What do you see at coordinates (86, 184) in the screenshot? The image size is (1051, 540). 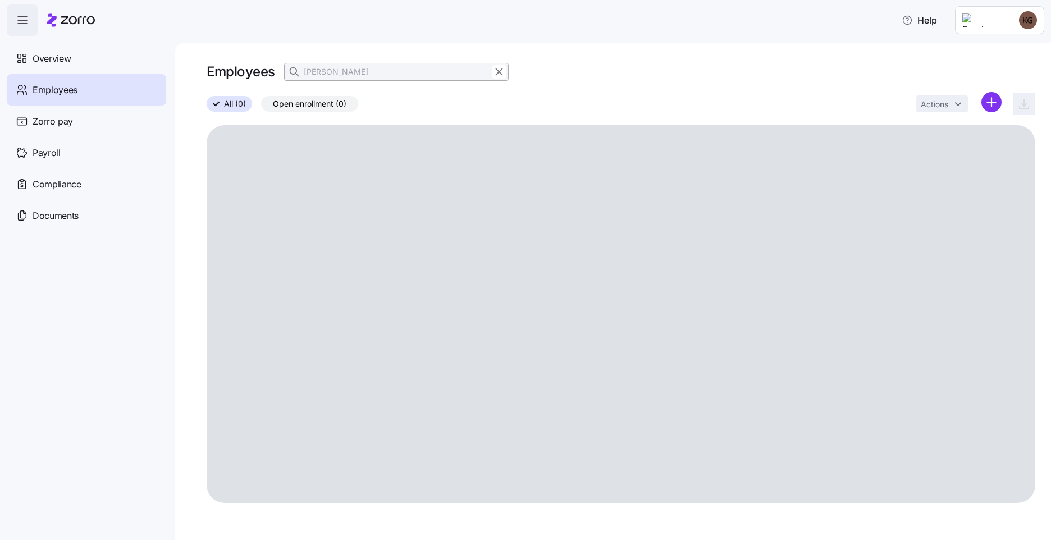 I see `a: Compliance` at bounding box center [86, 184].